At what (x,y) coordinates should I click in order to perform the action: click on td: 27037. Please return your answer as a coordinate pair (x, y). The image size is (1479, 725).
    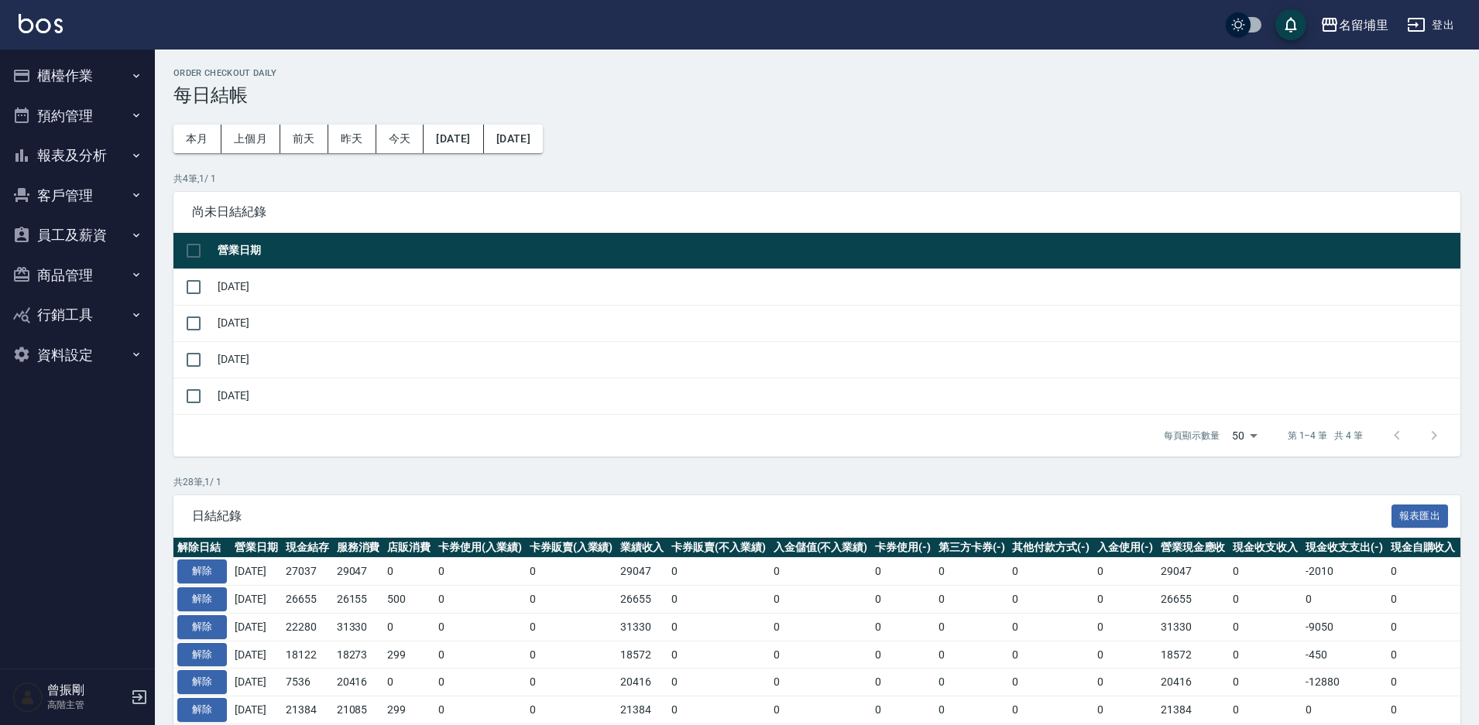
    Looking at the image, I should click on (307, 572).